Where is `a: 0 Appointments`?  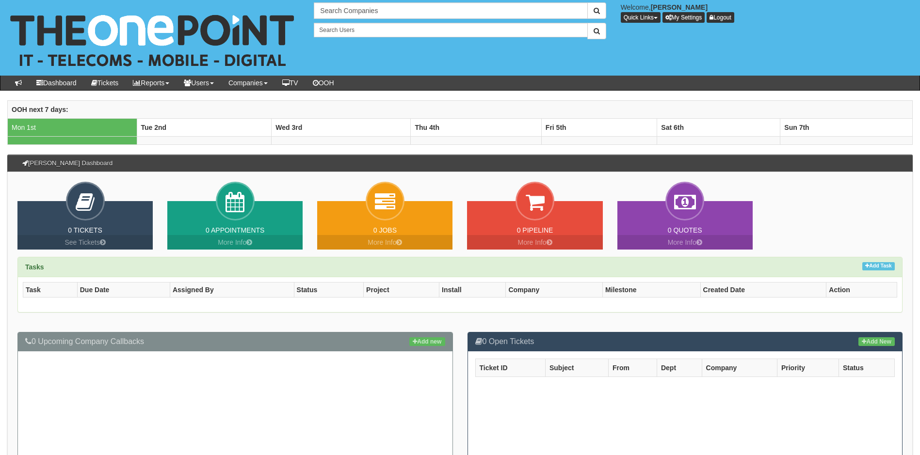 a: 0 Appointments is located at coordinates (235, 230).